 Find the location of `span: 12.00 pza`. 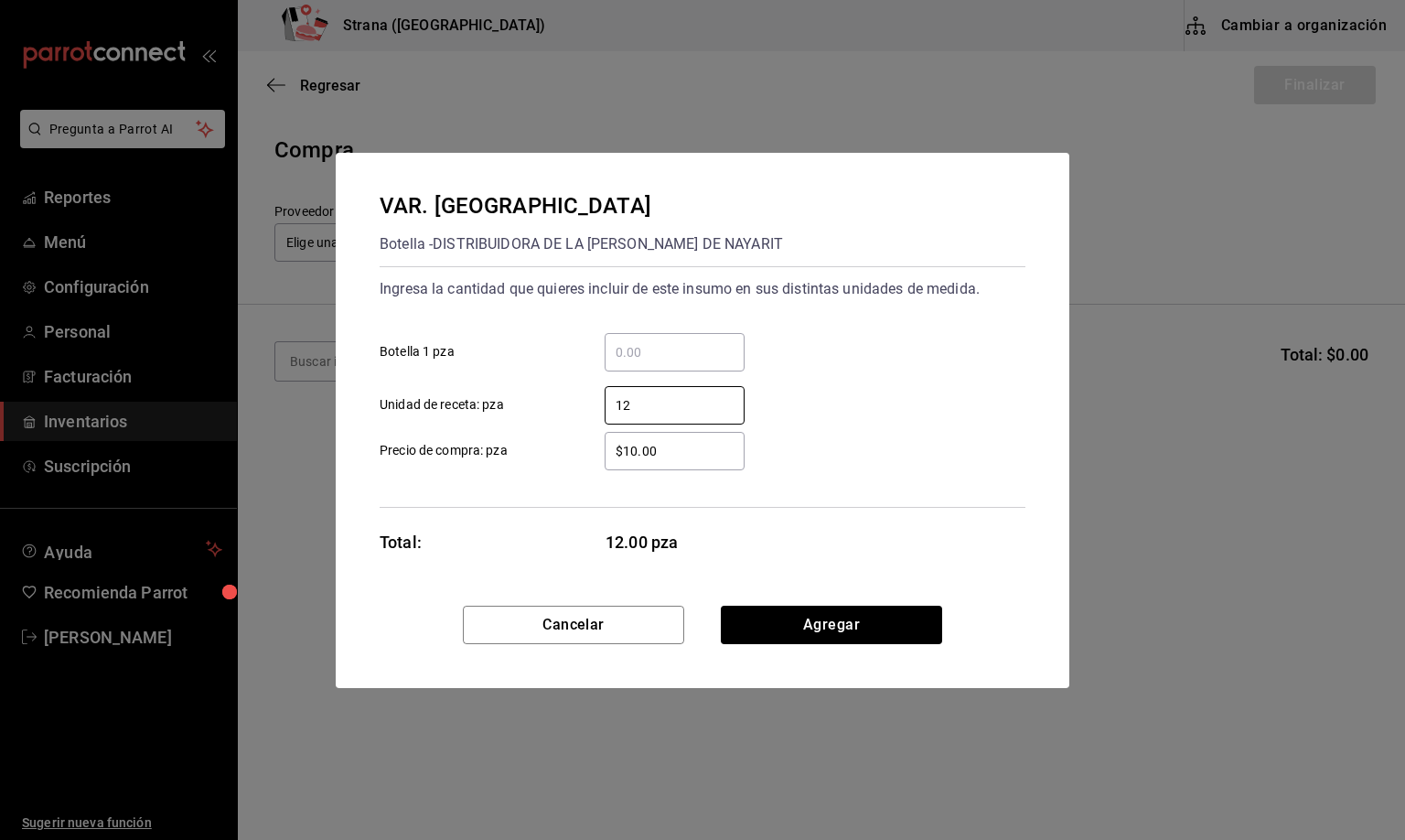

span: 12.00 pza is located at coordinates (675, 541).